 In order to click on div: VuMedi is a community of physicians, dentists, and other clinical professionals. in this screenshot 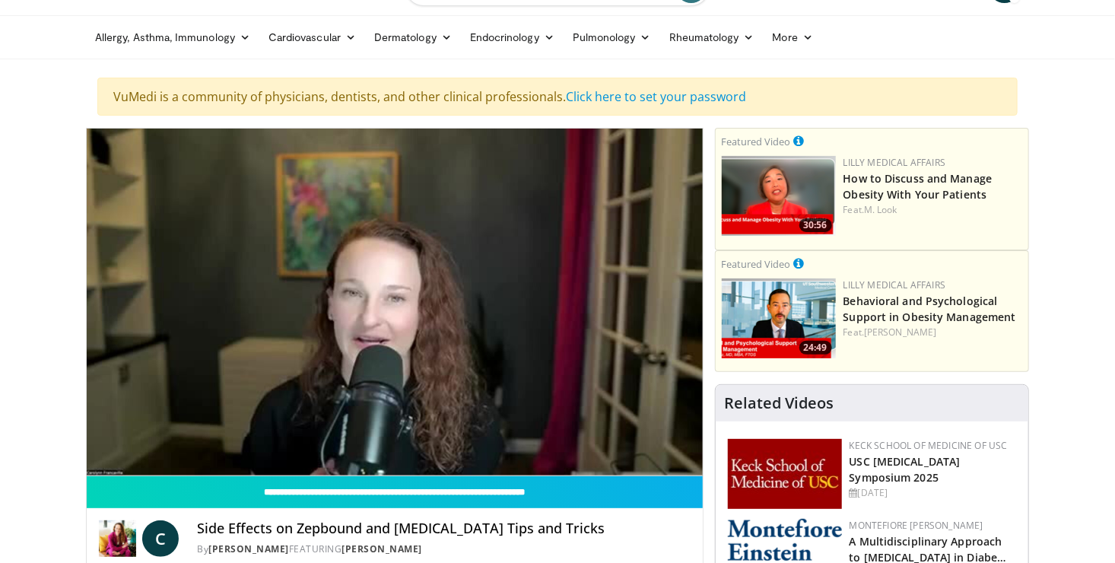, I will do `click(558, 97)`.